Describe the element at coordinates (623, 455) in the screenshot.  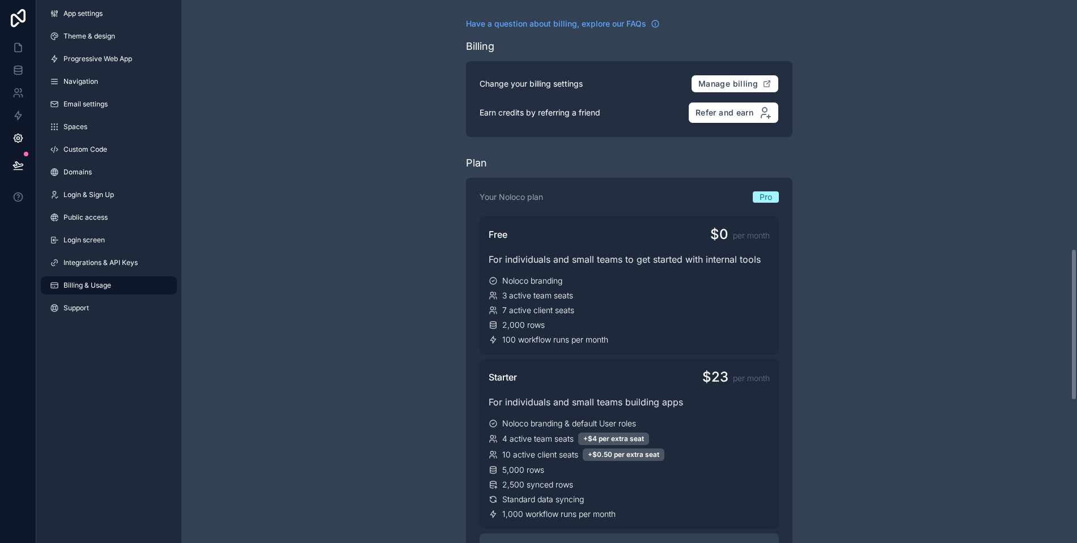
I see `div: +$0.50 per extra seat` at that location.